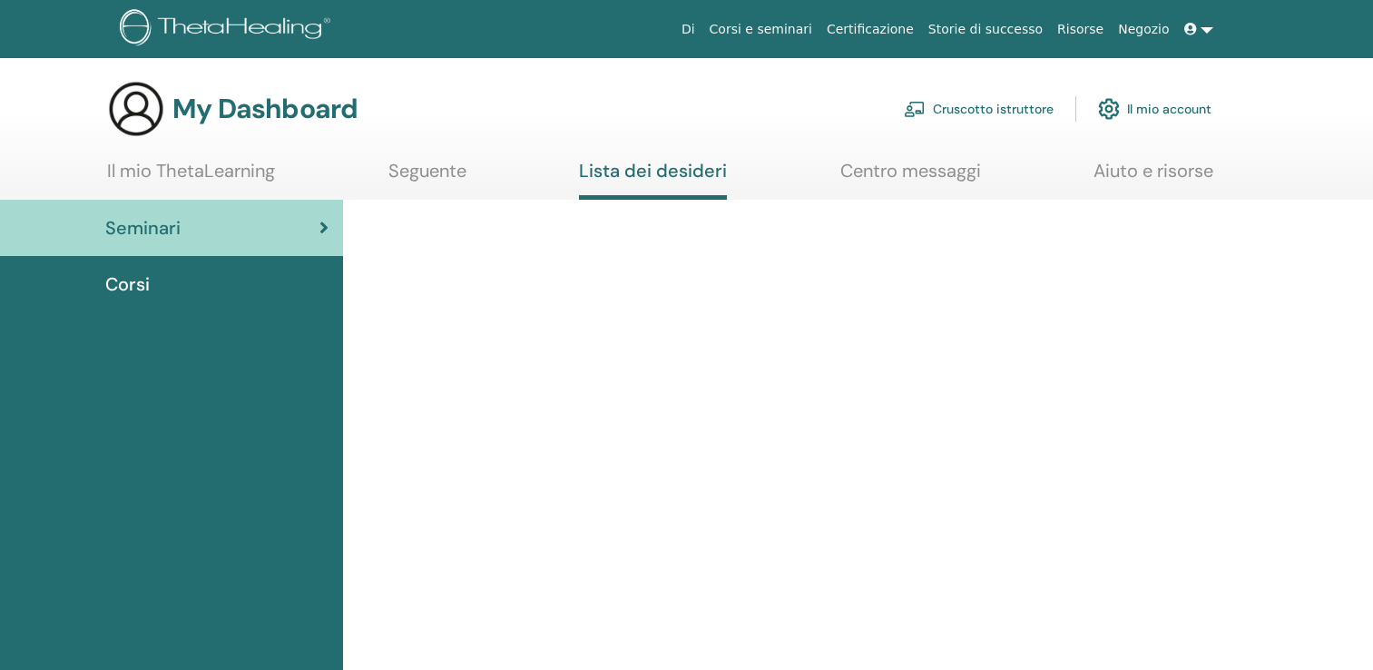  Describe the element at coordinates (986, 29) in the screenshot. I see `a: Storie di successo` at that location.